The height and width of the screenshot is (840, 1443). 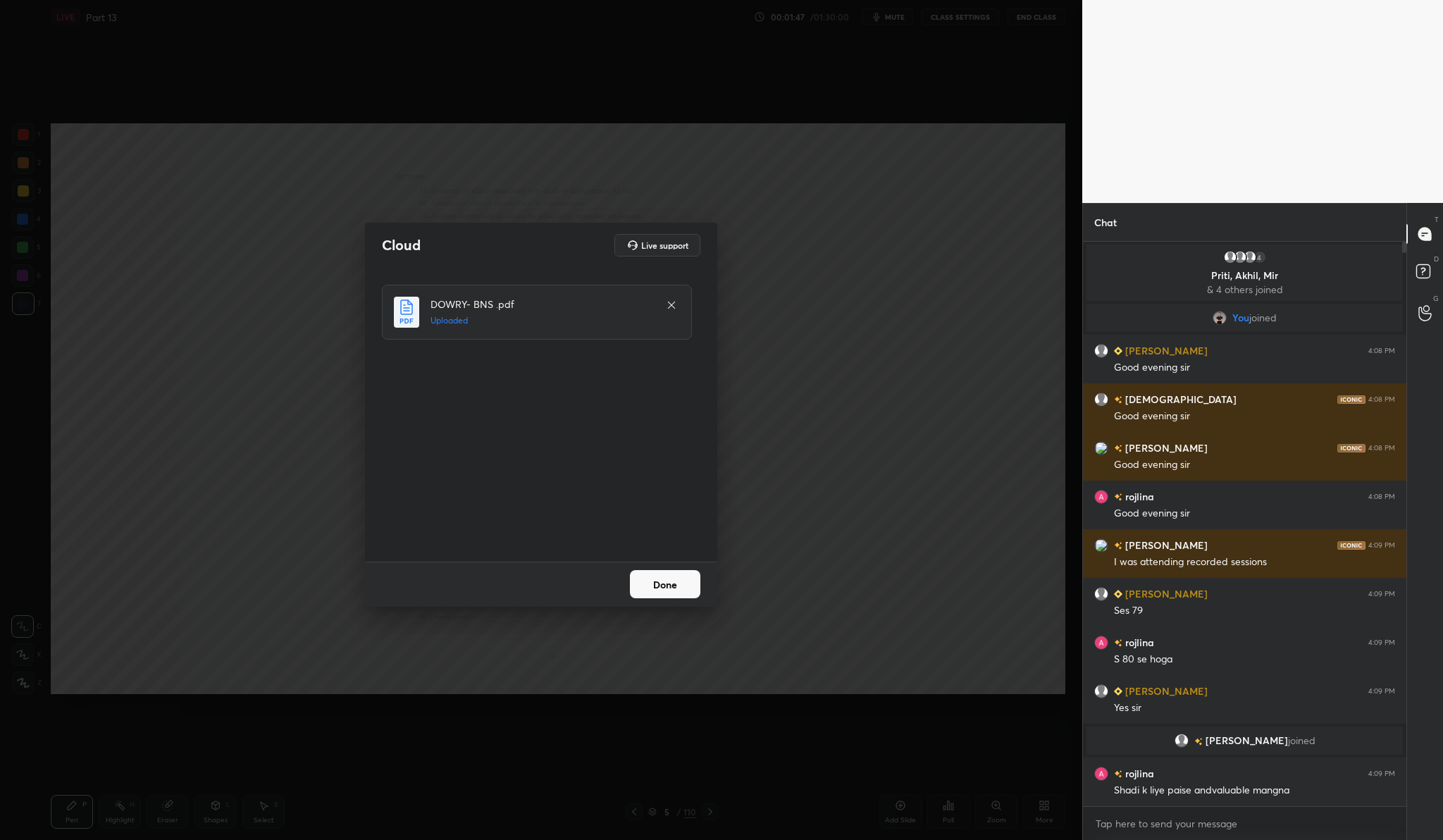 I want to click on div: S 80 se hoga, so click(x=1254, y=659).